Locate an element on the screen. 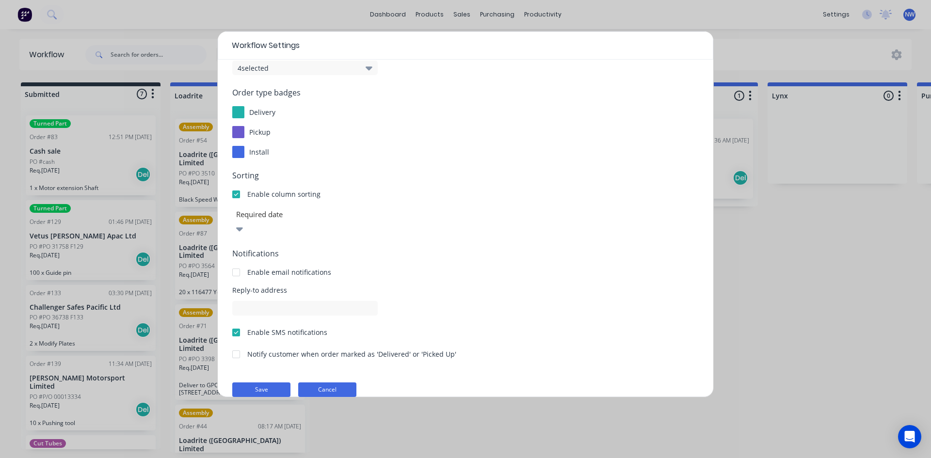 Image resolution: width=931 pixels, height=458 pixels. button: 4selected is located at coordinates (305, 68).